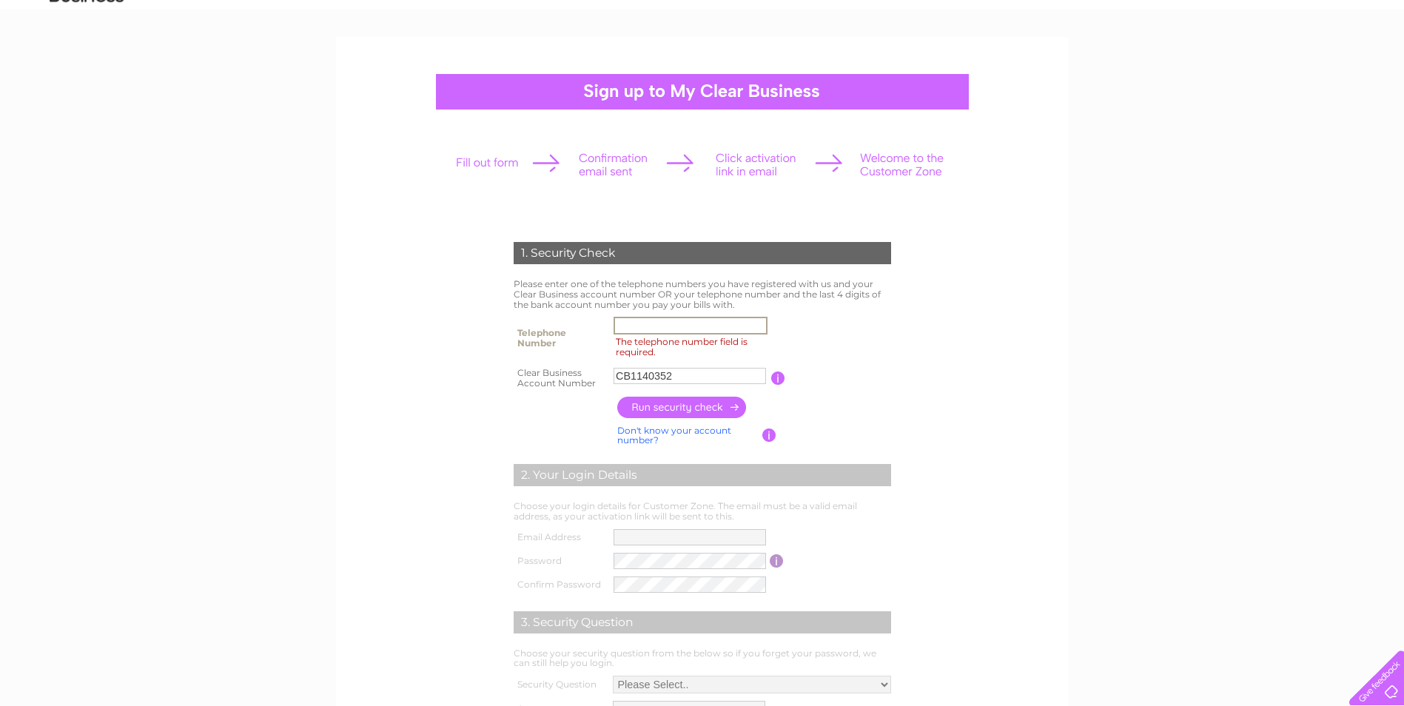 This screenshot has width=1404, height=706. I want to click on img: logo.png, so click(87, 61).